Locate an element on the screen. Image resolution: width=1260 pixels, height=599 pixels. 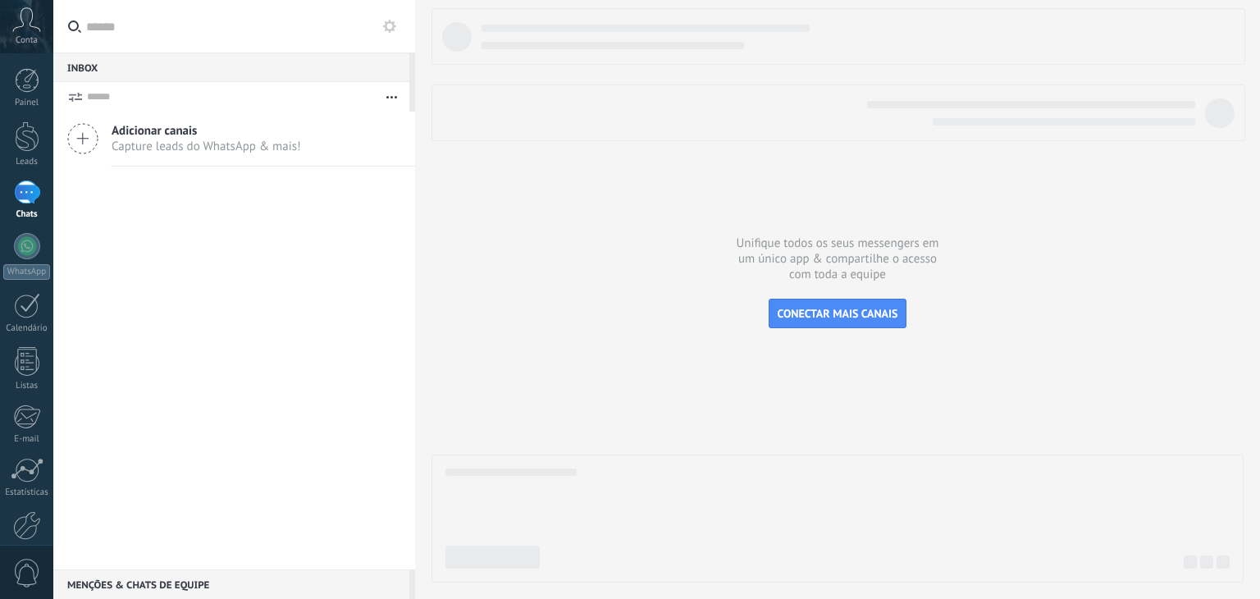
div: Inbox is located at coordinates (231, 67).